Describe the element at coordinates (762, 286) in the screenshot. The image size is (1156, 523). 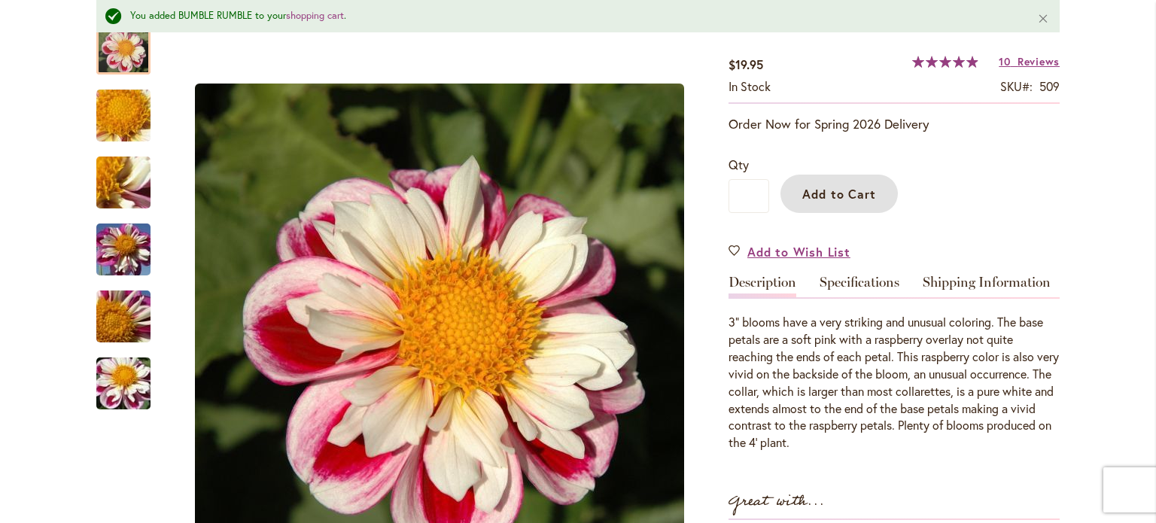
I see `a: Description` at that location.